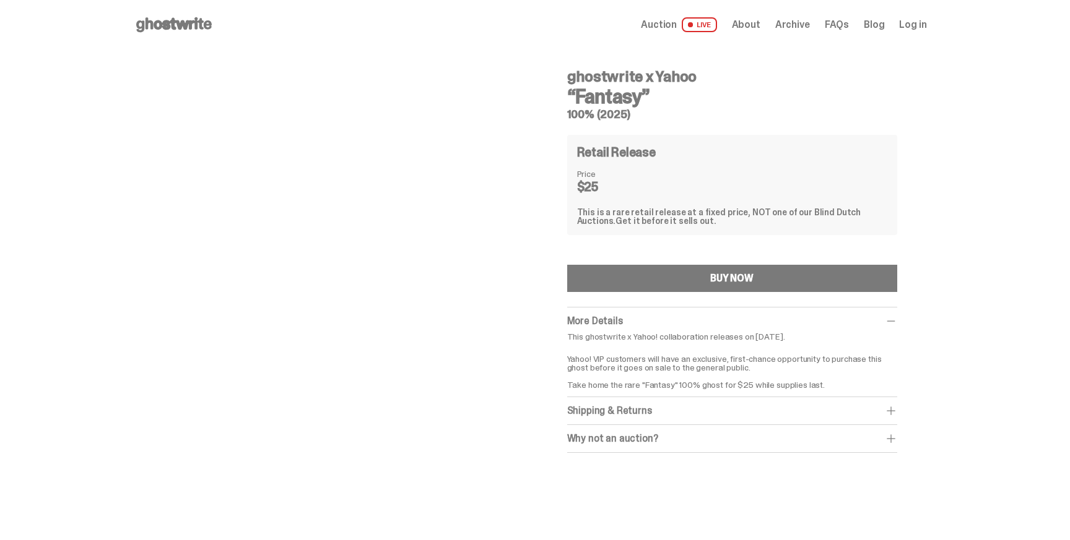 The width and height of the screenshot is (1070, 540). Describe the element at coordinates (732, 97) in the screenshot. I see `h3: “Fantasy”` at that location.